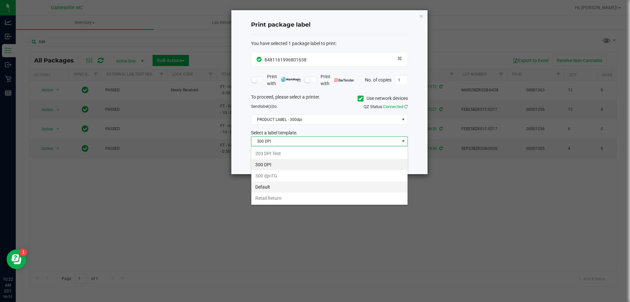 The image size is (630, 302). Describe the element at coordinates (329, 164) in the screenshot. I see `li: 300 DPI` at that location.